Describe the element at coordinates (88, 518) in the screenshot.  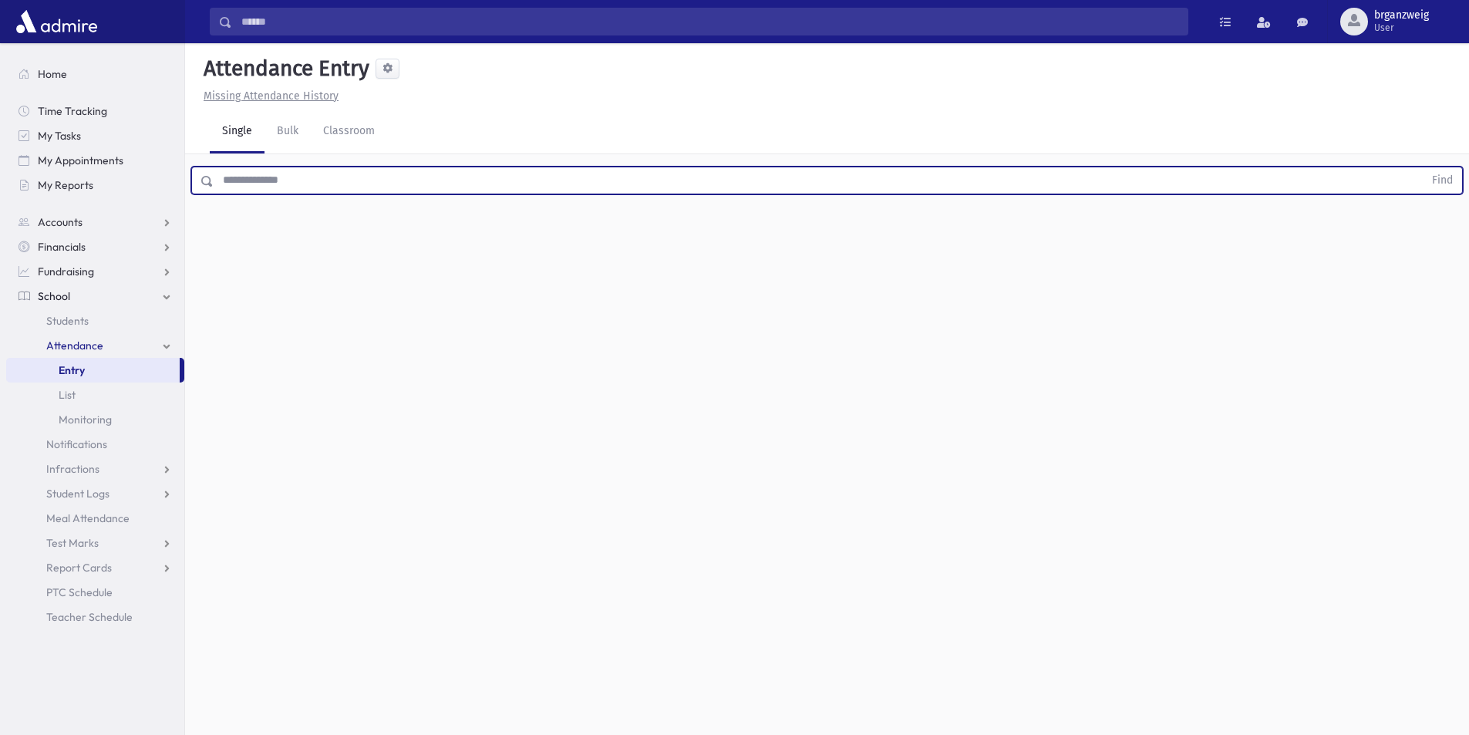
I see `span: Meal Attendance` at that location.